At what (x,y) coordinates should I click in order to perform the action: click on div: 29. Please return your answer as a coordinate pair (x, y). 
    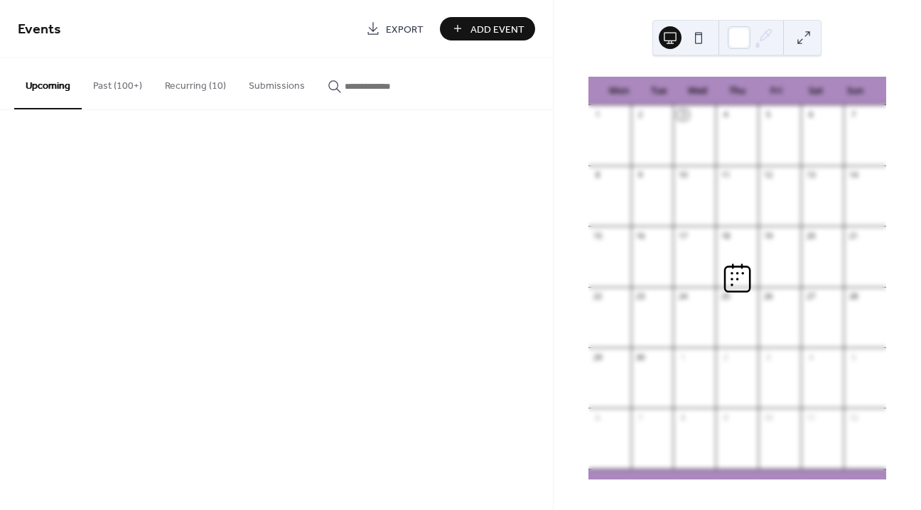
    Looking at the image, I should click on (598, 357).